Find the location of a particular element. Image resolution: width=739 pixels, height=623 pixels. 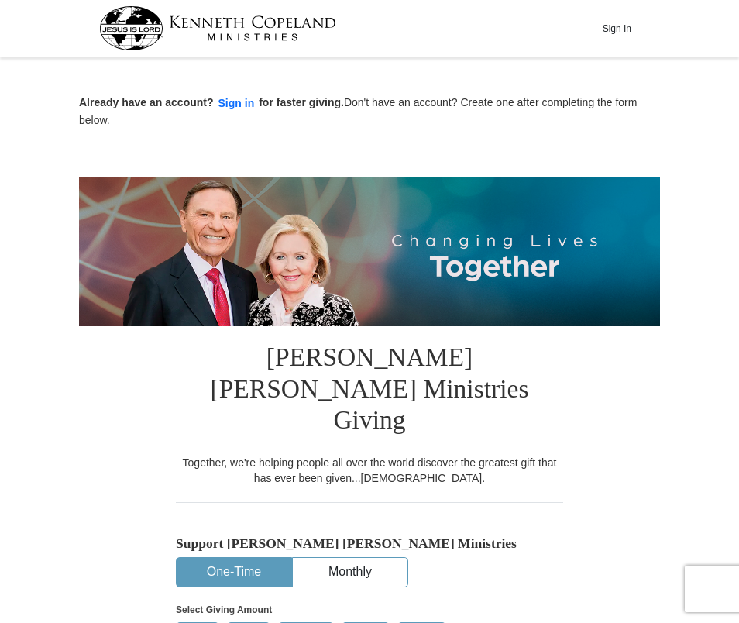

button: Sign in is located at coordinates (236, 103).